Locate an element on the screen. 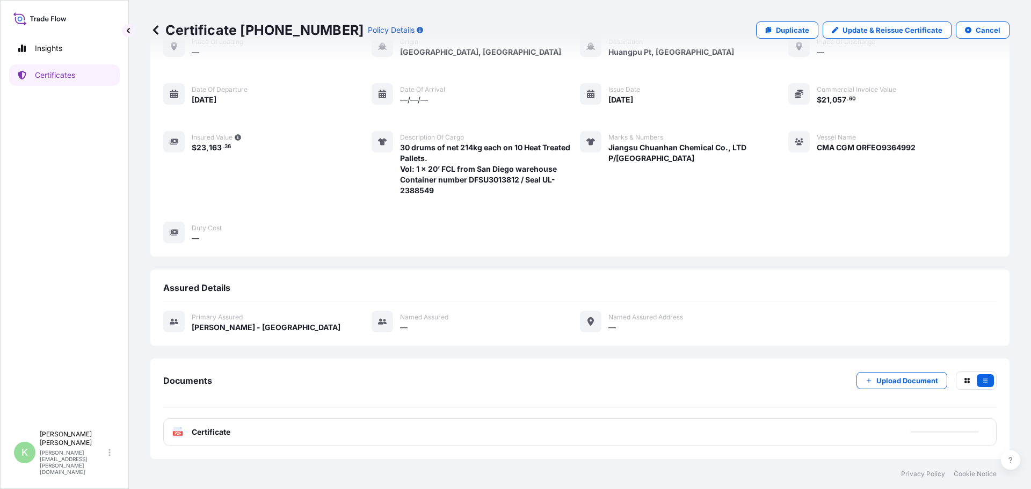 The height and width of the screenshot is (489, 1031). span: 30 drums of net 214kg each on 10 Heat Treated Pallets. Vol: 1 x 20’ FCL from San Diego warehouse ... is located at coordinates (490, 169).